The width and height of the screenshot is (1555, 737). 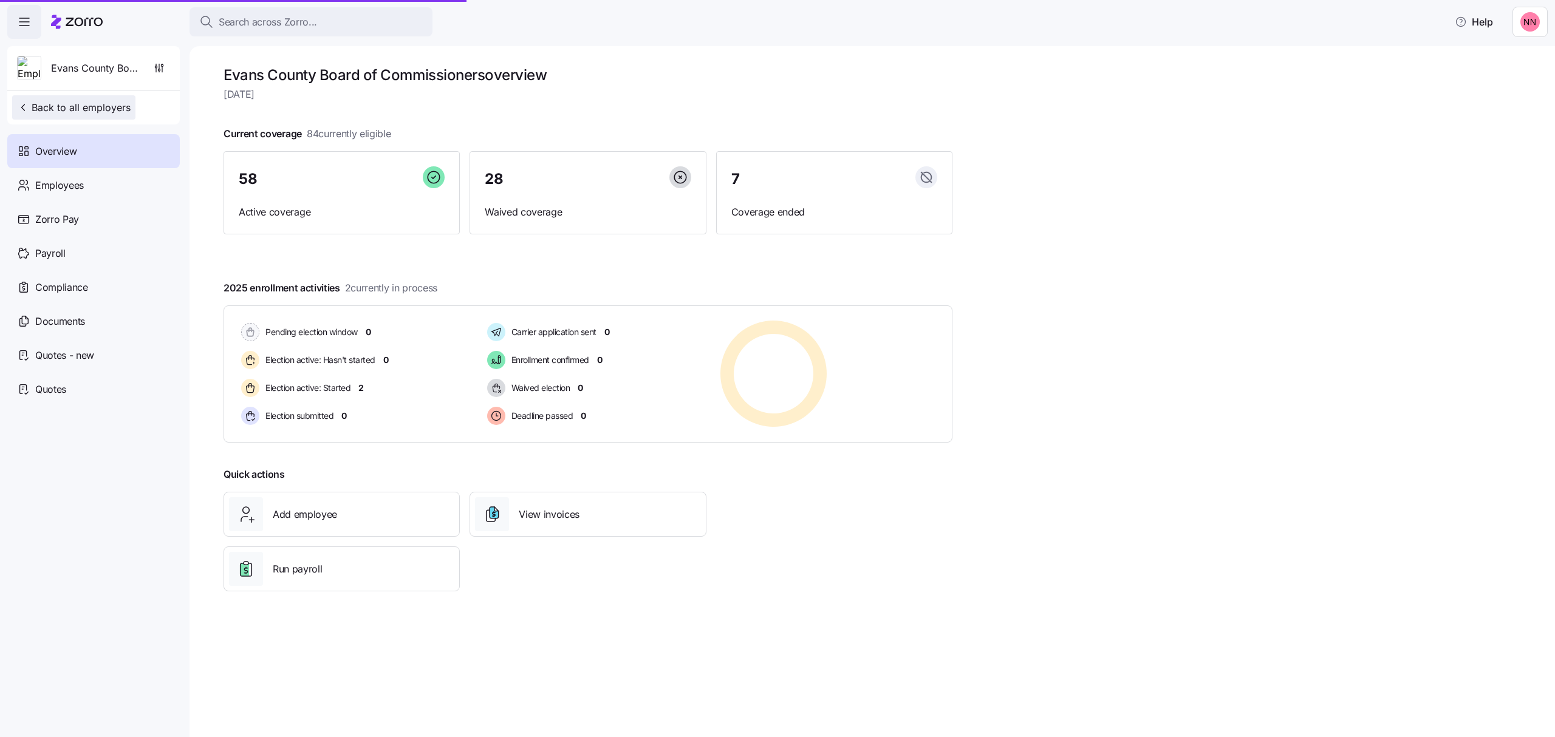 What do you see at coordinates (94, 355) in the screenshot?
I see `a: Quotes - new` at bounding box center [94, 355].